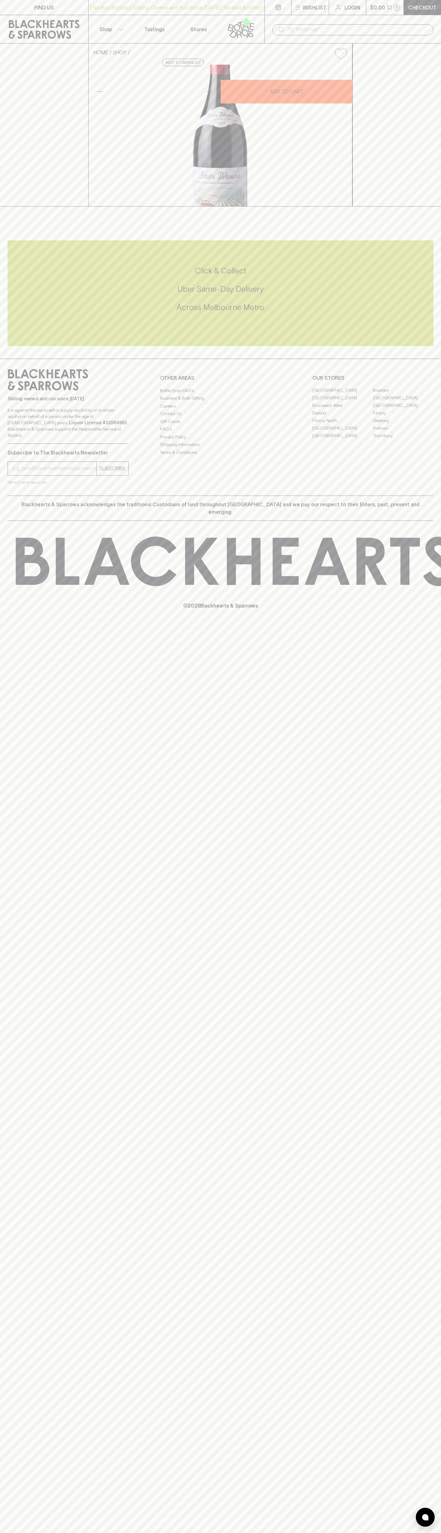 This screenshot has height=1533, width=441. What do you see at coordinates (378, 8) in the screenshot?
I see `p: $0.00` at bounding box center [378, 8].